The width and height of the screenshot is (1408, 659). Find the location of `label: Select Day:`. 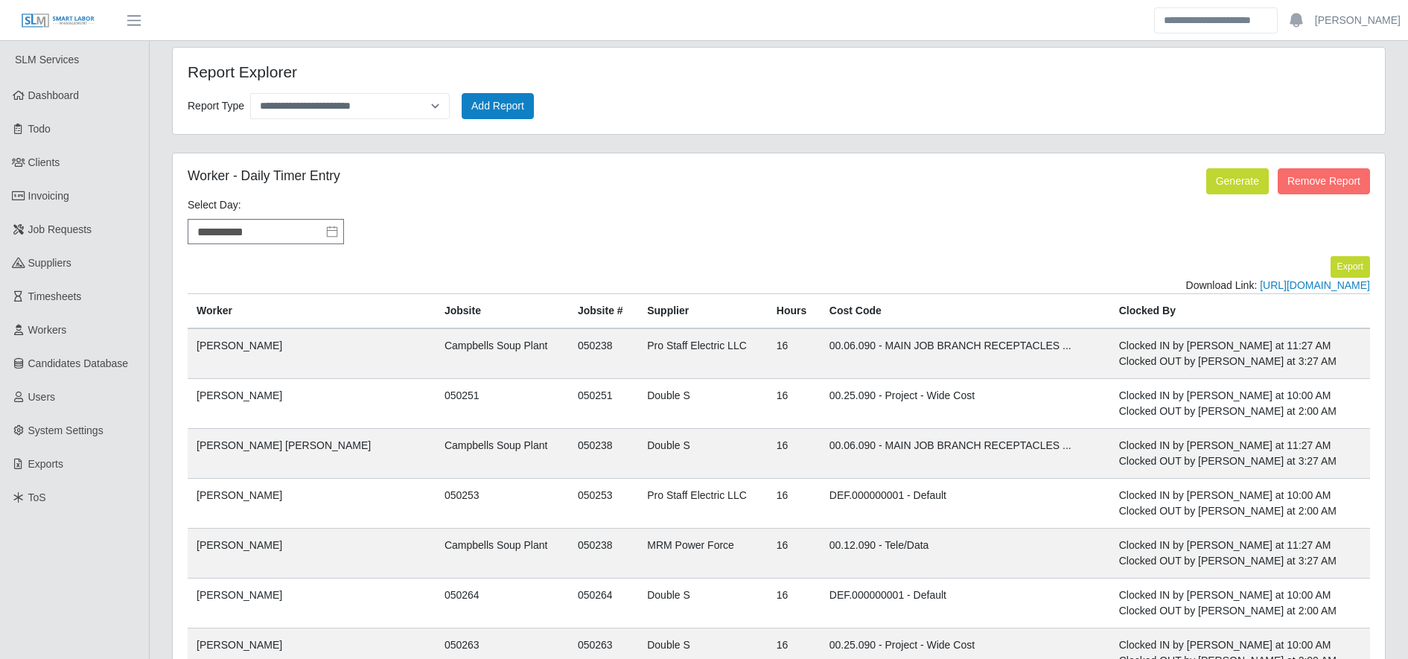

label: Select Day: is located at coordinates (214, 205).